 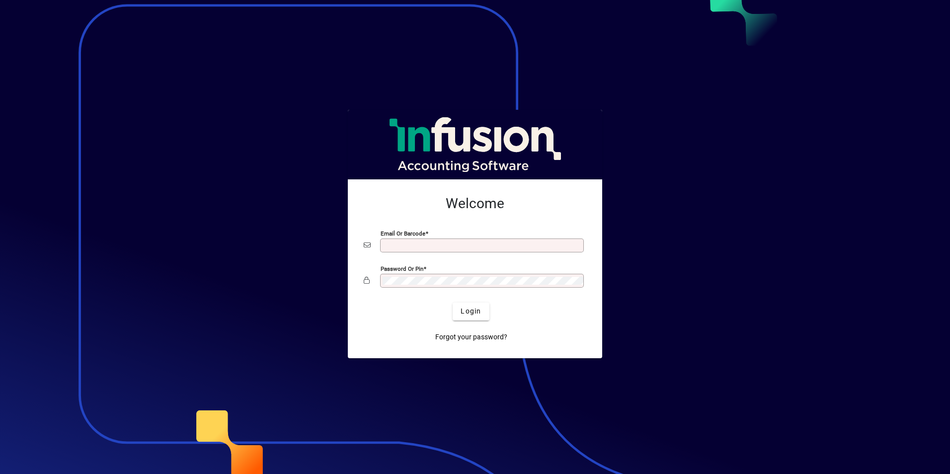 What do you see at coordinates (471, 337) in the screenshot?
I see `a: Forgot your password?` at bounding box center [471, 337].